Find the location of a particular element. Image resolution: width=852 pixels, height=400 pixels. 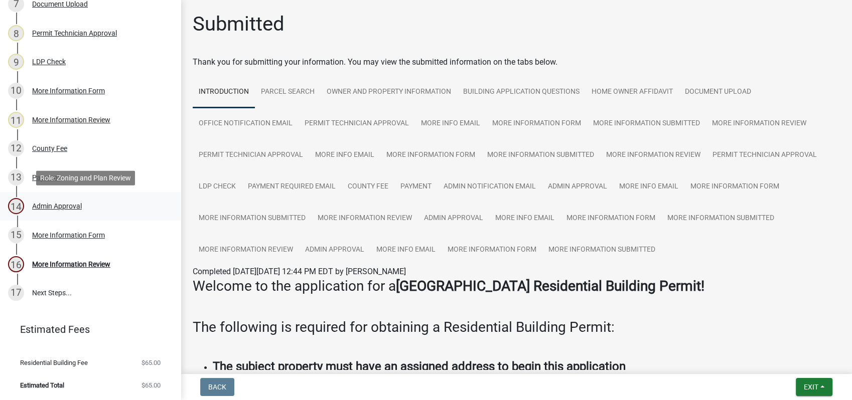

div: 10 is located at coordinates (16, 91).